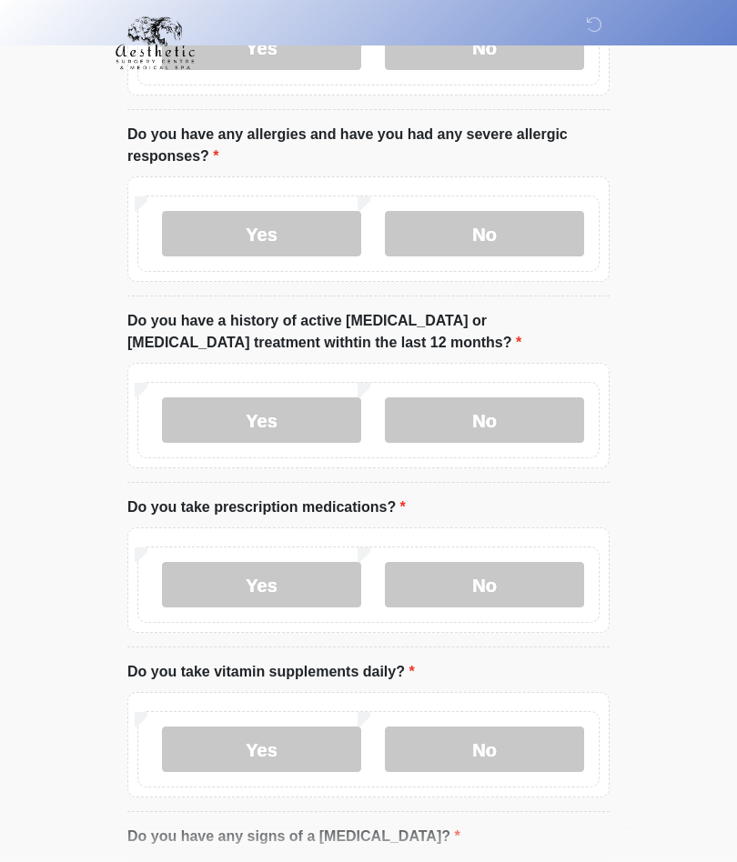 The width and height of the screenshot is (737, 862). Describe the element at coordinates (368, 145) in the screenshot. I see `label: Do you have any allergies and have you had any severe allergic responses?` at that location.